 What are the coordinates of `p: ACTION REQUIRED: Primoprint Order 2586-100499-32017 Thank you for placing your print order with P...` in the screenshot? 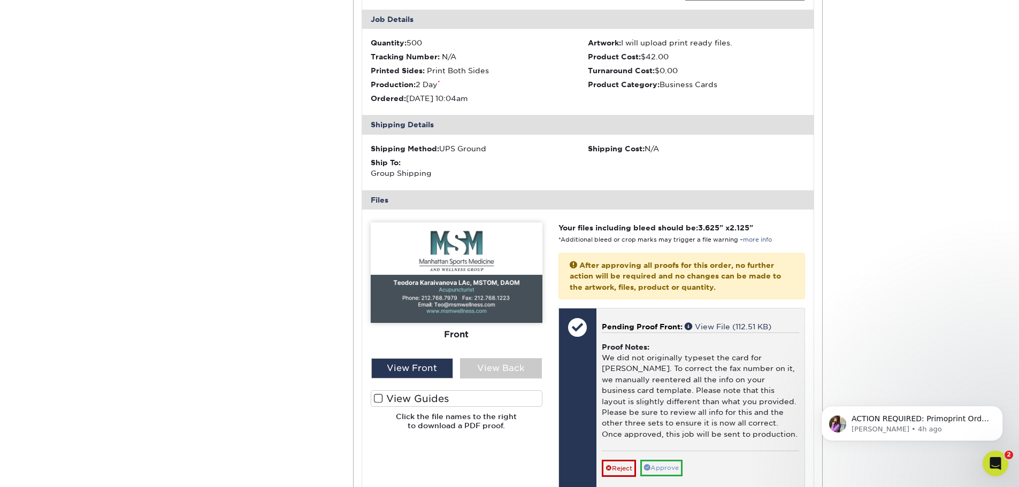 It's located at (115, 36).